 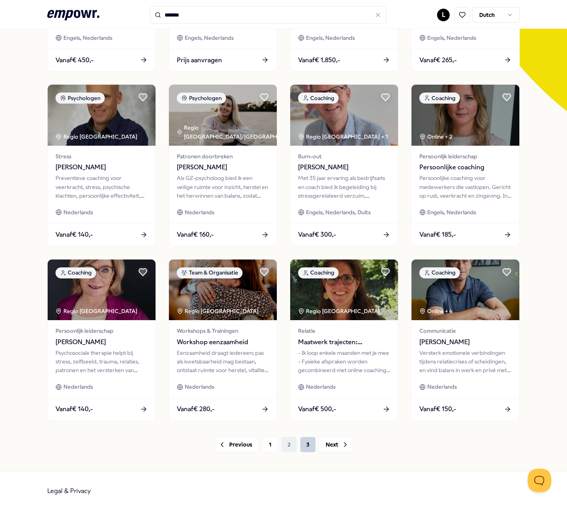 I want to click on span: Engels, Nederlands, Duits, so click(x=338, y=212).